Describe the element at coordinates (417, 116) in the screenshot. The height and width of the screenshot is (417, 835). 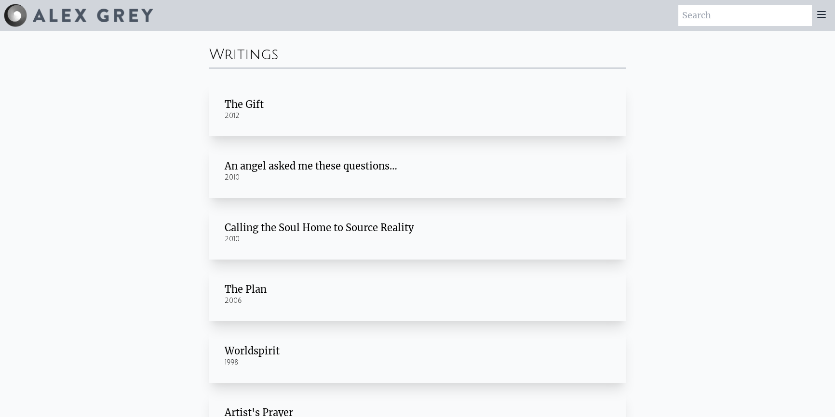
I see `div: 2012` at that location.